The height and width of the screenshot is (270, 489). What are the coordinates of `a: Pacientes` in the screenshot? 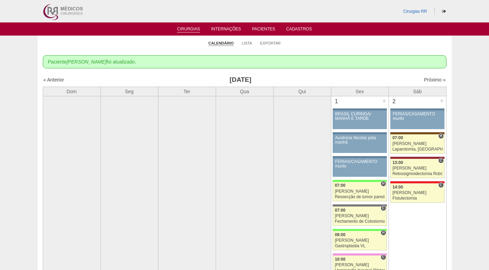 It's located at (263, 30).